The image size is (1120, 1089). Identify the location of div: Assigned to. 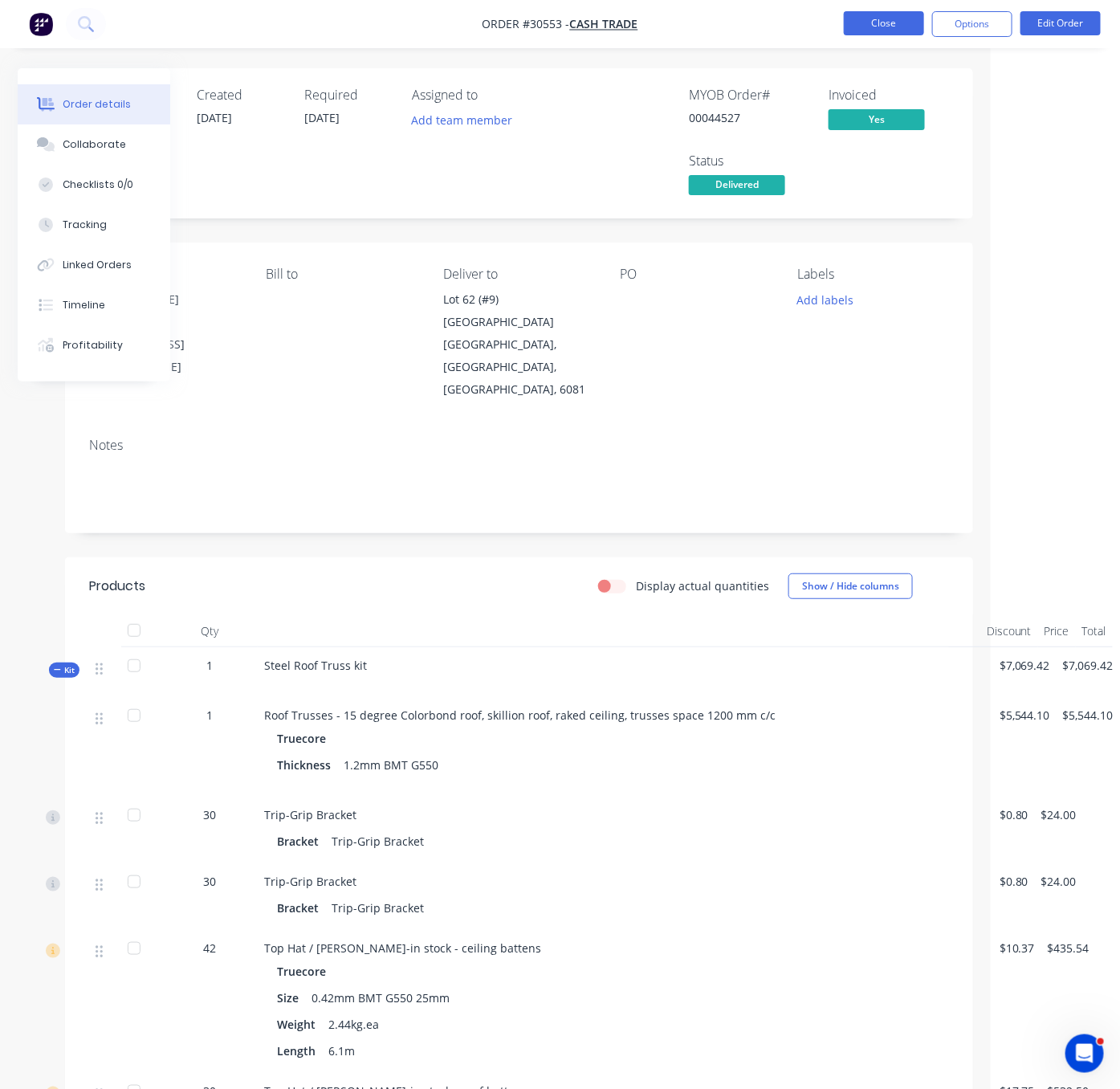
(493, 95).